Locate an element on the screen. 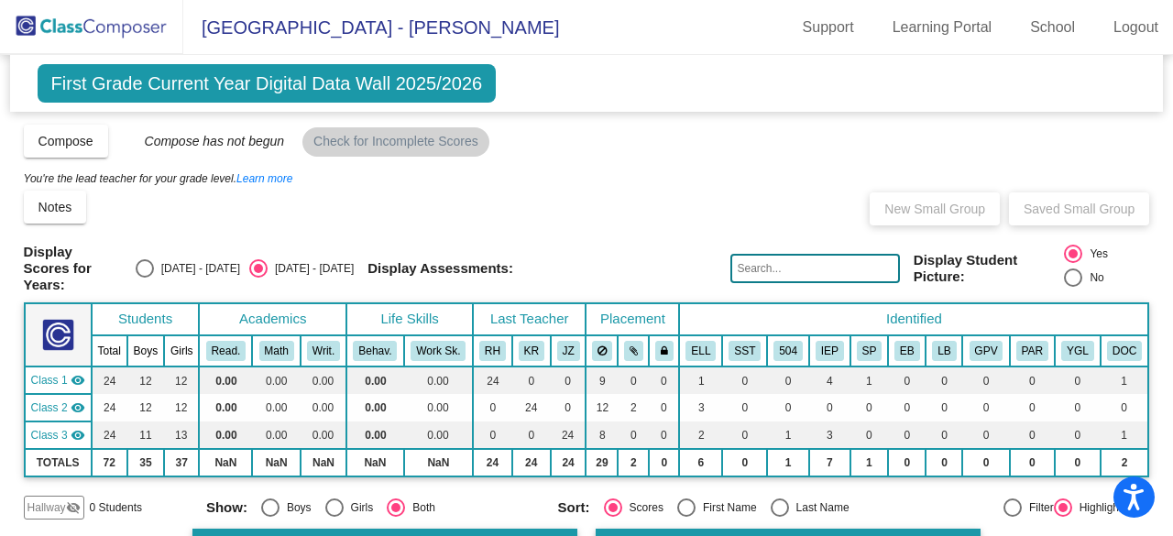  span: 0 Students is located at coordinates (115, 508).